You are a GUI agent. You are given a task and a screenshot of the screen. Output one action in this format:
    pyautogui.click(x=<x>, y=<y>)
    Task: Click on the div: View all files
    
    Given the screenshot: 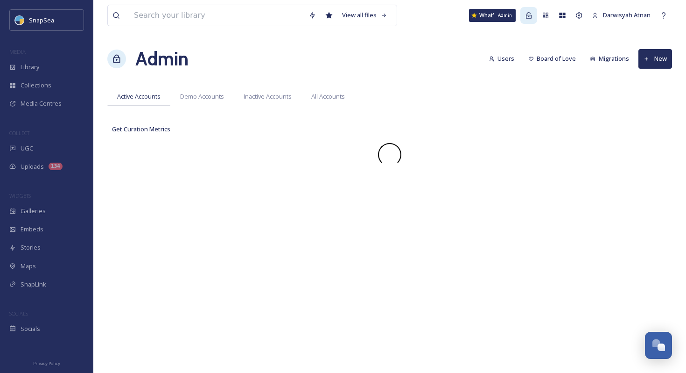 What is the action you would take?
    pyautogui.click(x=365, y=15)
    